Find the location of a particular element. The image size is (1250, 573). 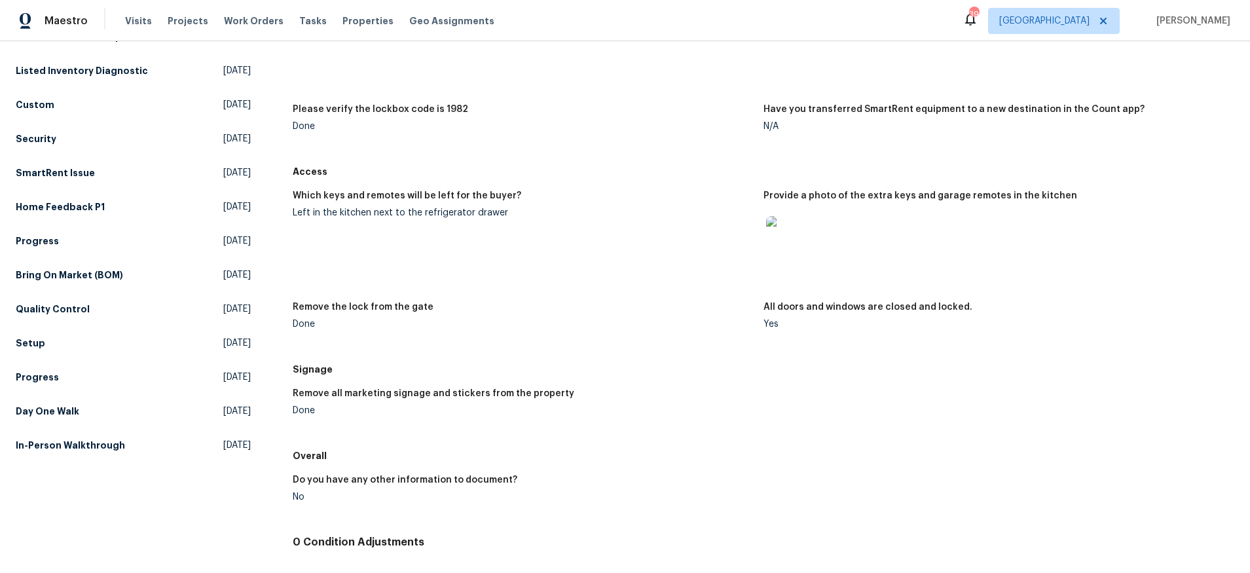

span: Visits is located at coordinates (138, 21).